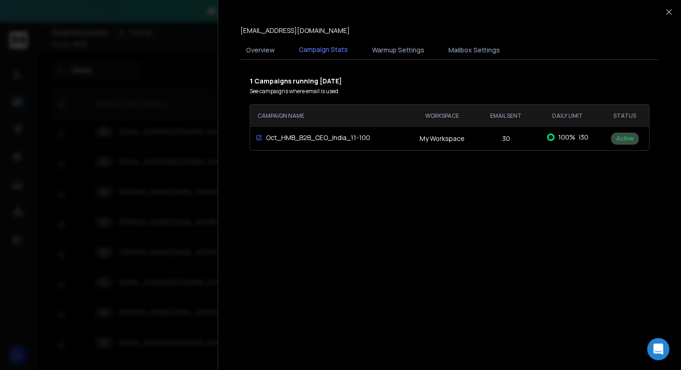 This screenshot has height=370, width=681. I want to click on b: 1, so click(252, 81).